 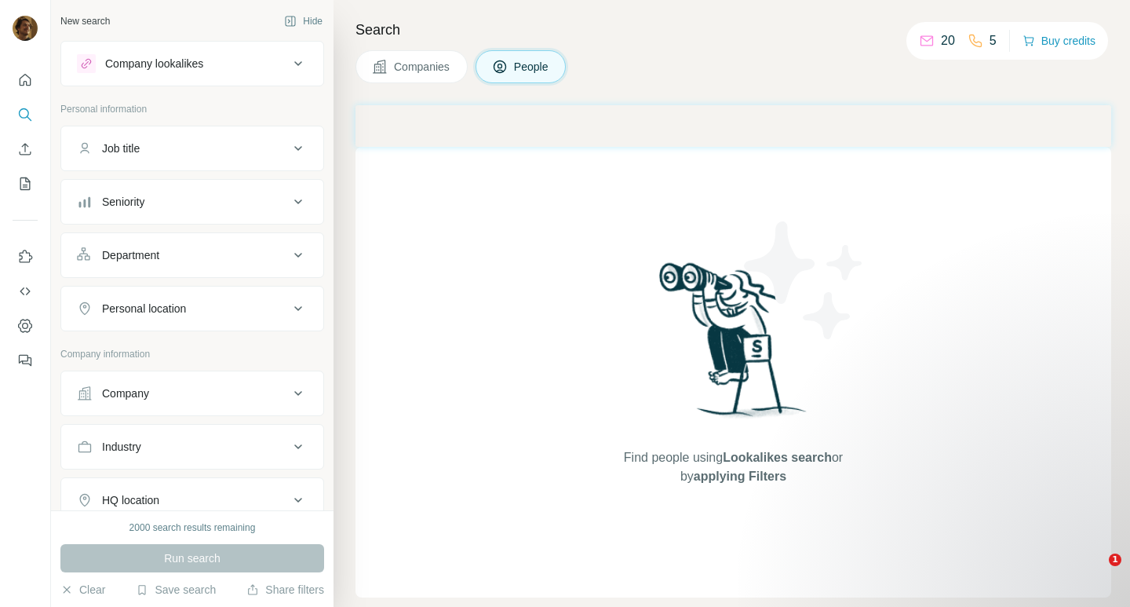 I want to click on button: Buy credits, so click(x=1059, y=41).